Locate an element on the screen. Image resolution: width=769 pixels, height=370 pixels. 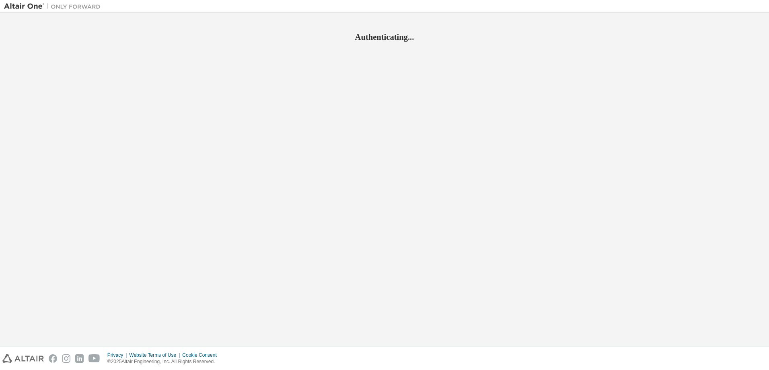
img: Altair One is located at coordinates (54, 6).